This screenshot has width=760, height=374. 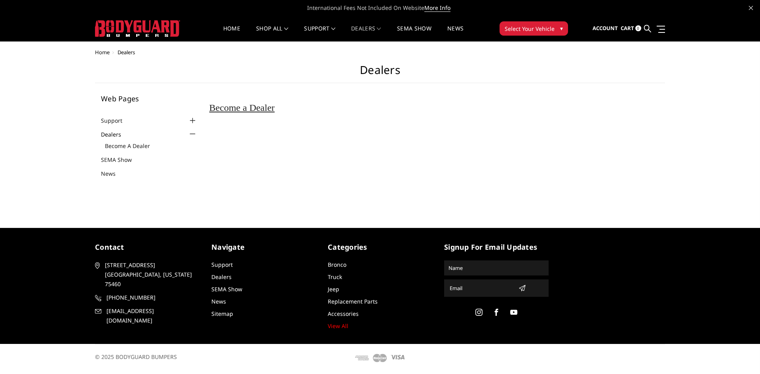 I want to click on a: Cart 0, so click(x=631, y=29).